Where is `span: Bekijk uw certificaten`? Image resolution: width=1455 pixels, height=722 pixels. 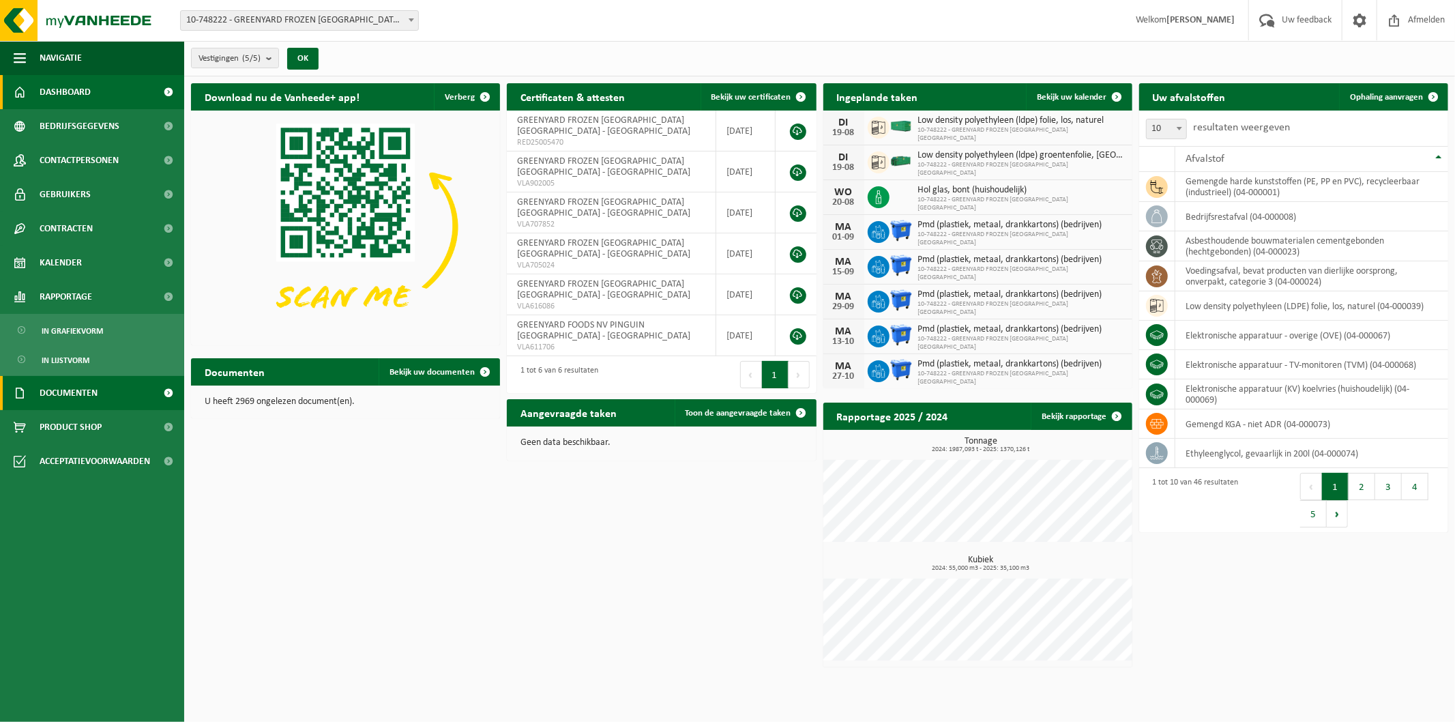
span: Bekijk uw certificaten is located at coordinates (751, 97).